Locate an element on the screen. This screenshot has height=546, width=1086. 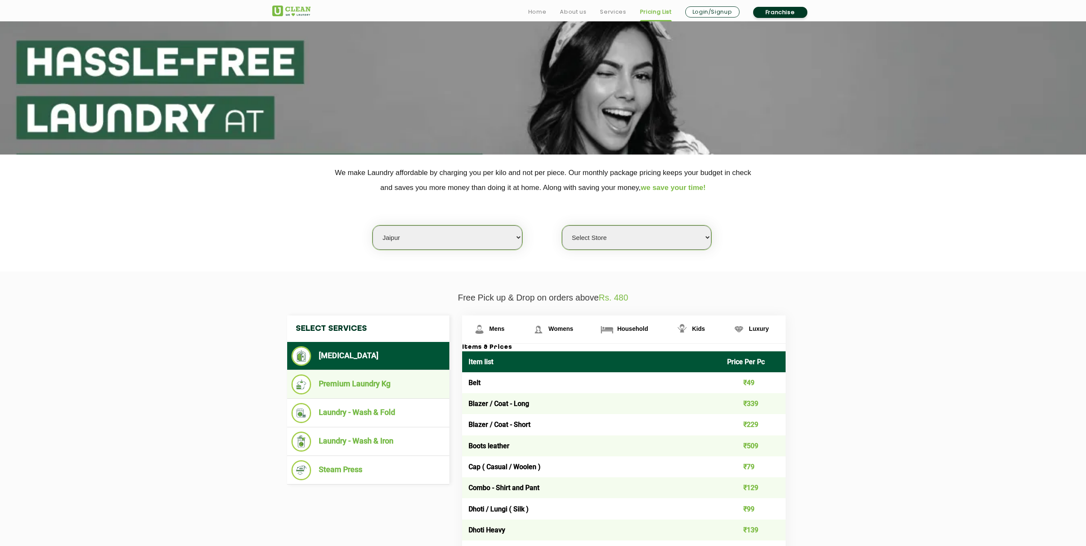
th: Price Per Pc is located at coordinates (753, 361).